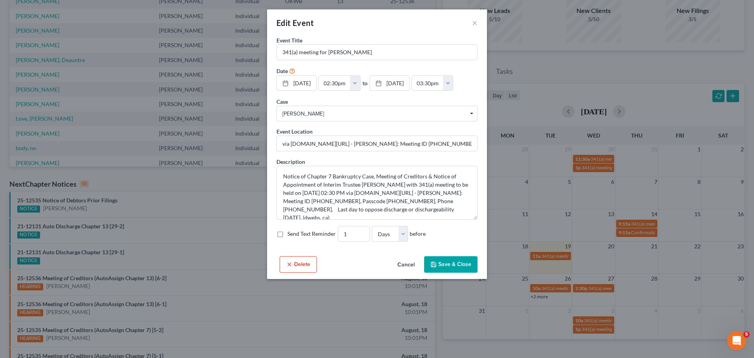 The height and width of the screenshot is (358, 754). Describe the element at coordinates (282, 71) in the screenshot. I see `label: Date` at that location.